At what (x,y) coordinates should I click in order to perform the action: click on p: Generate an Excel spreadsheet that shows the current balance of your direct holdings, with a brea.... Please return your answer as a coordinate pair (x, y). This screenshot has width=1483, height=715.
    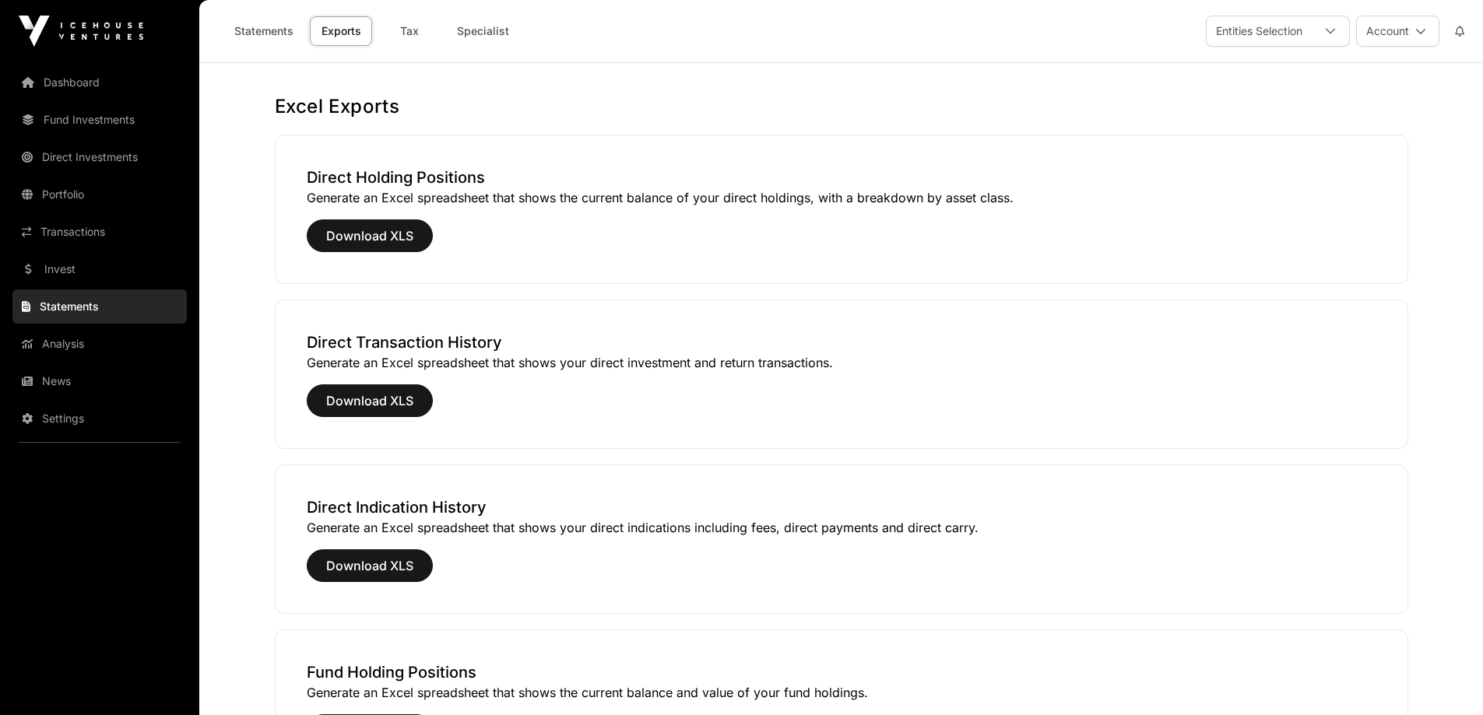
    Looking at the image, I should click on (841, 198).